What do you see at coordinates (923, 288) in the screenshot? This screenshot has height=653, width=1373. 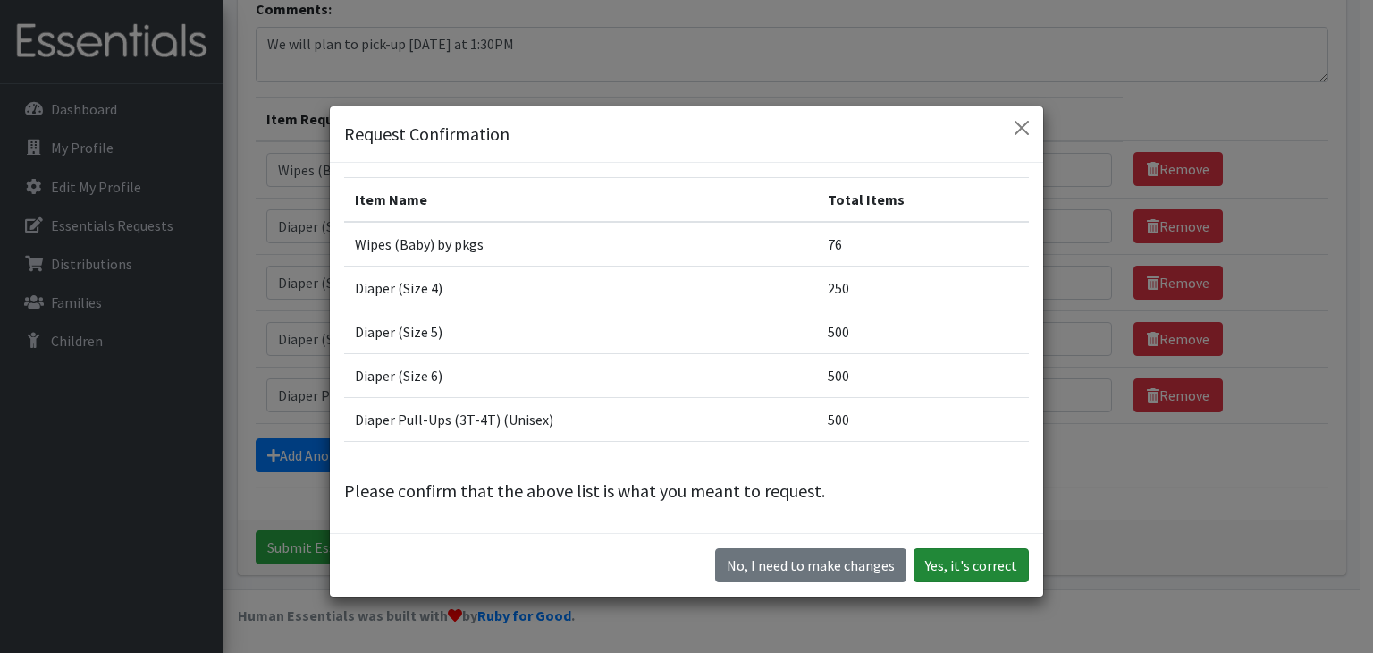 I see `td: 250` at bounding box center [923, 288].